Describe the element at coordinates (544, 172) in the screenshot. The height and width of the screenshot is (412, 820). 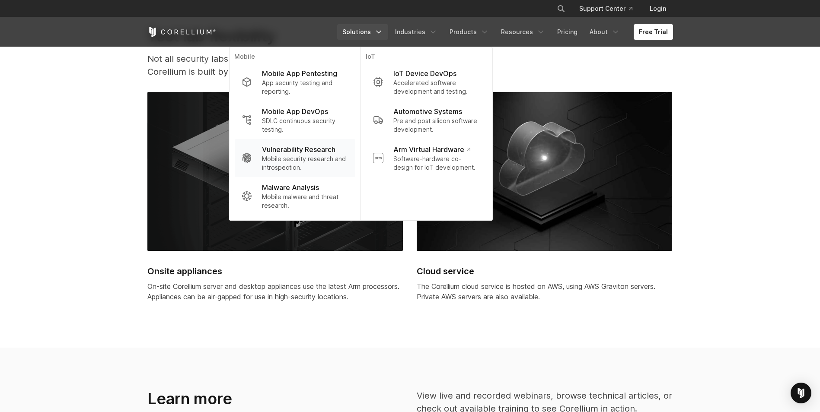
I see `img: Corellium platform cloud service` at that location.